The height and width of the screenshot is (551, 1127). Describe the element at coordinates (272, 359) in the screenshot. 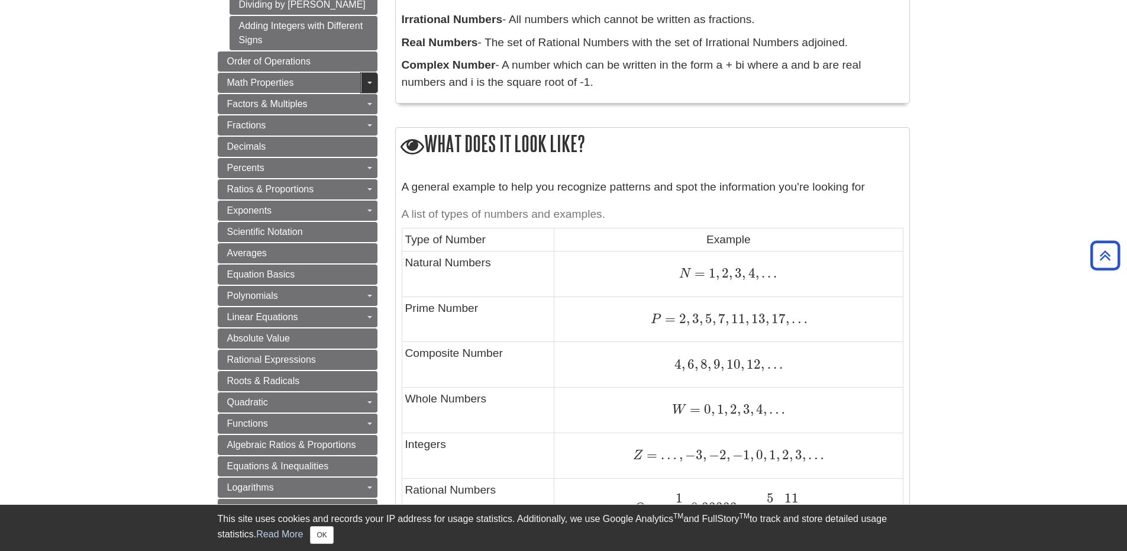

I see `span: Rational Expressions` at that location.